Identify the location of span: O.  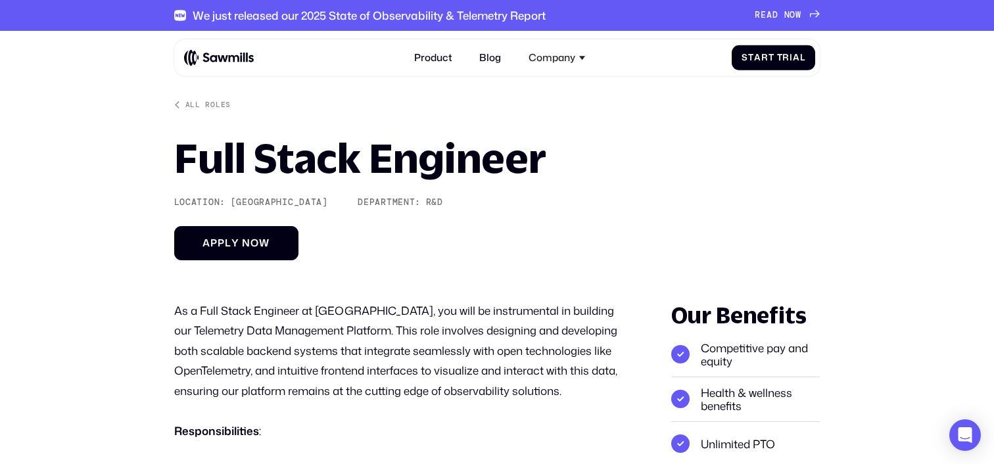
(792, 15).